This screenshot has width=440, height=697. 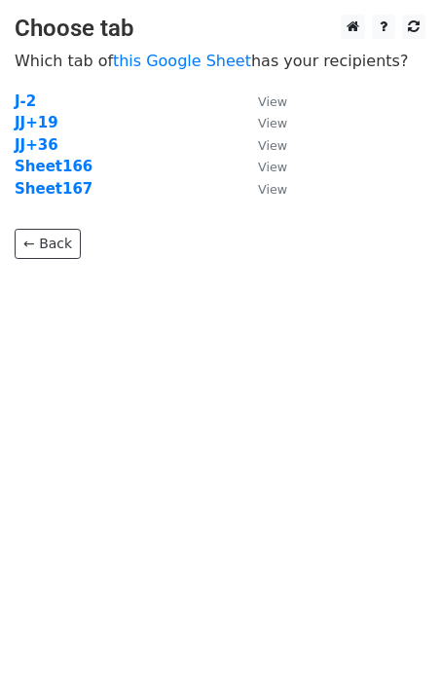 What do you see at coordinates (54, 166) in the screenshot?
I see `strong: Sheet166` at bounding box center [54, 166].